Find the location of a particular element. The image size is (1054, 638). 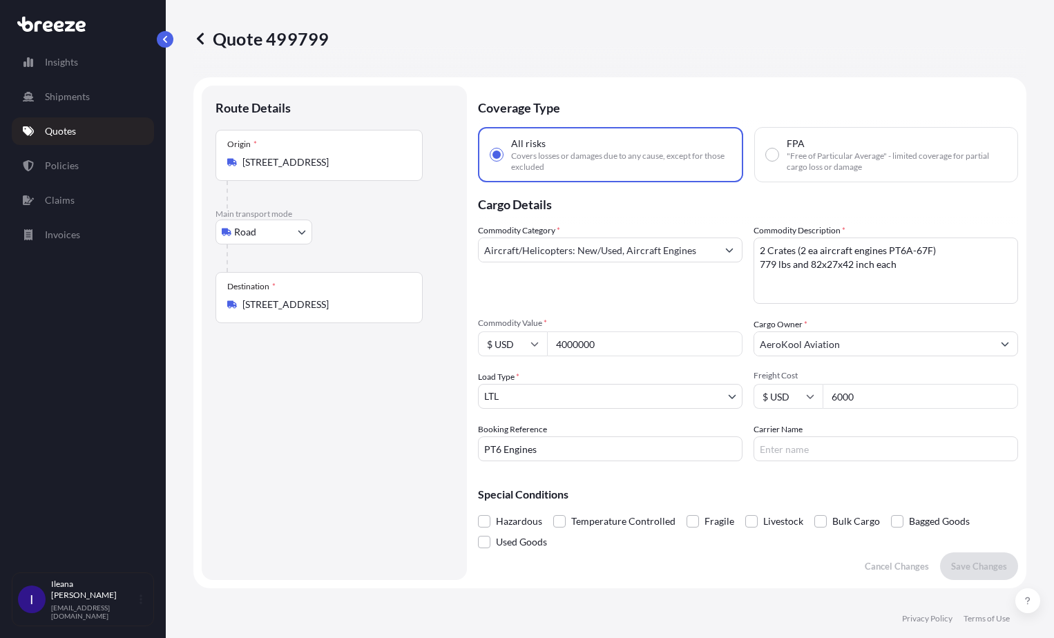

span: Livestock is located at coordinates (783, 521).